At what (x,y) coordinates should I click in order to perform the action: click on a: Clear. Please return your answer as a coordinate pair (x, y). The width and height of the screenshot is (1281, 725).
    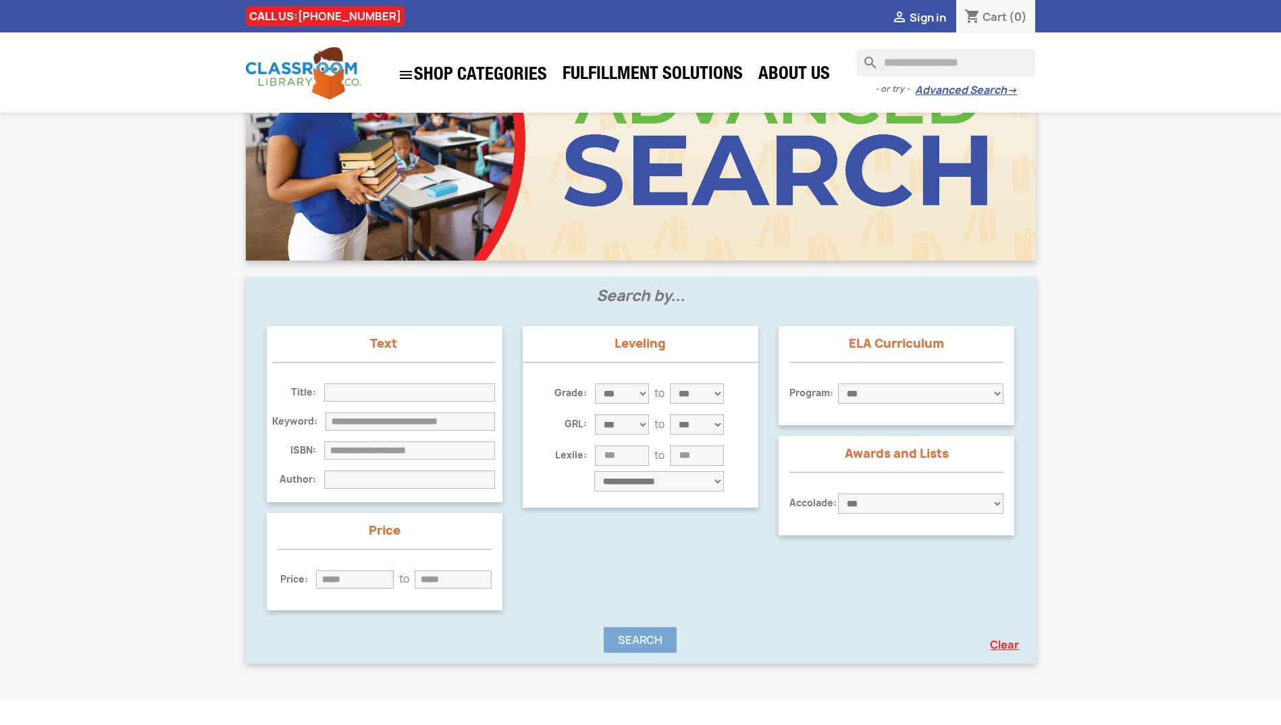
    Looking at the image, I should click on (1007, 645).